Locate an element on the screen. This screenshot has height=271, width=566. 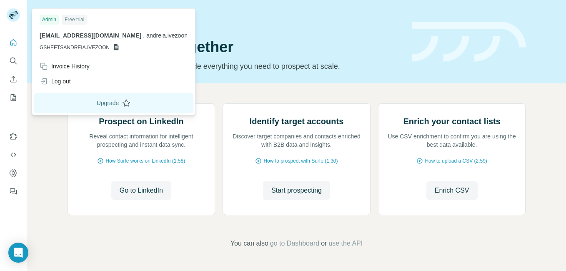
button: My lists is located at coordinates (13, 97).